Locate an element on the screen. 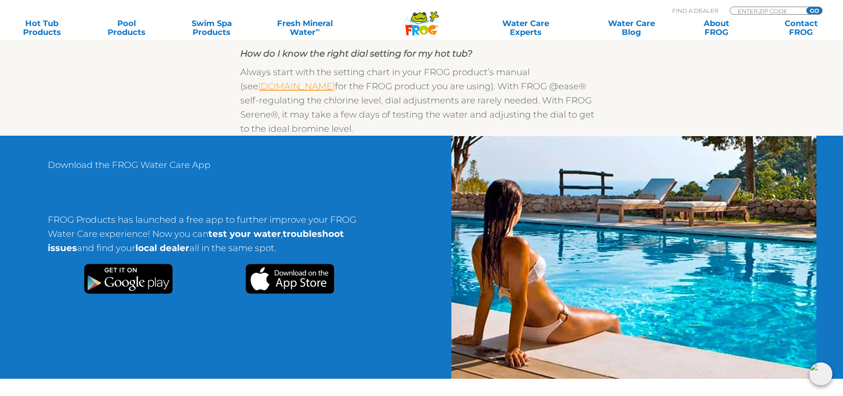 The height and width of the screenshot is (396, 843). a: Water CareExperts is located at coordinates (526, 28).